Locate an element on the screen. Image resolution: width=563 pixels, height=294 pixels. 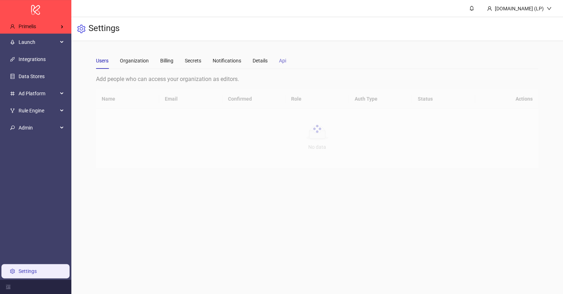
span: rocket is located at coordinates (12, 42).